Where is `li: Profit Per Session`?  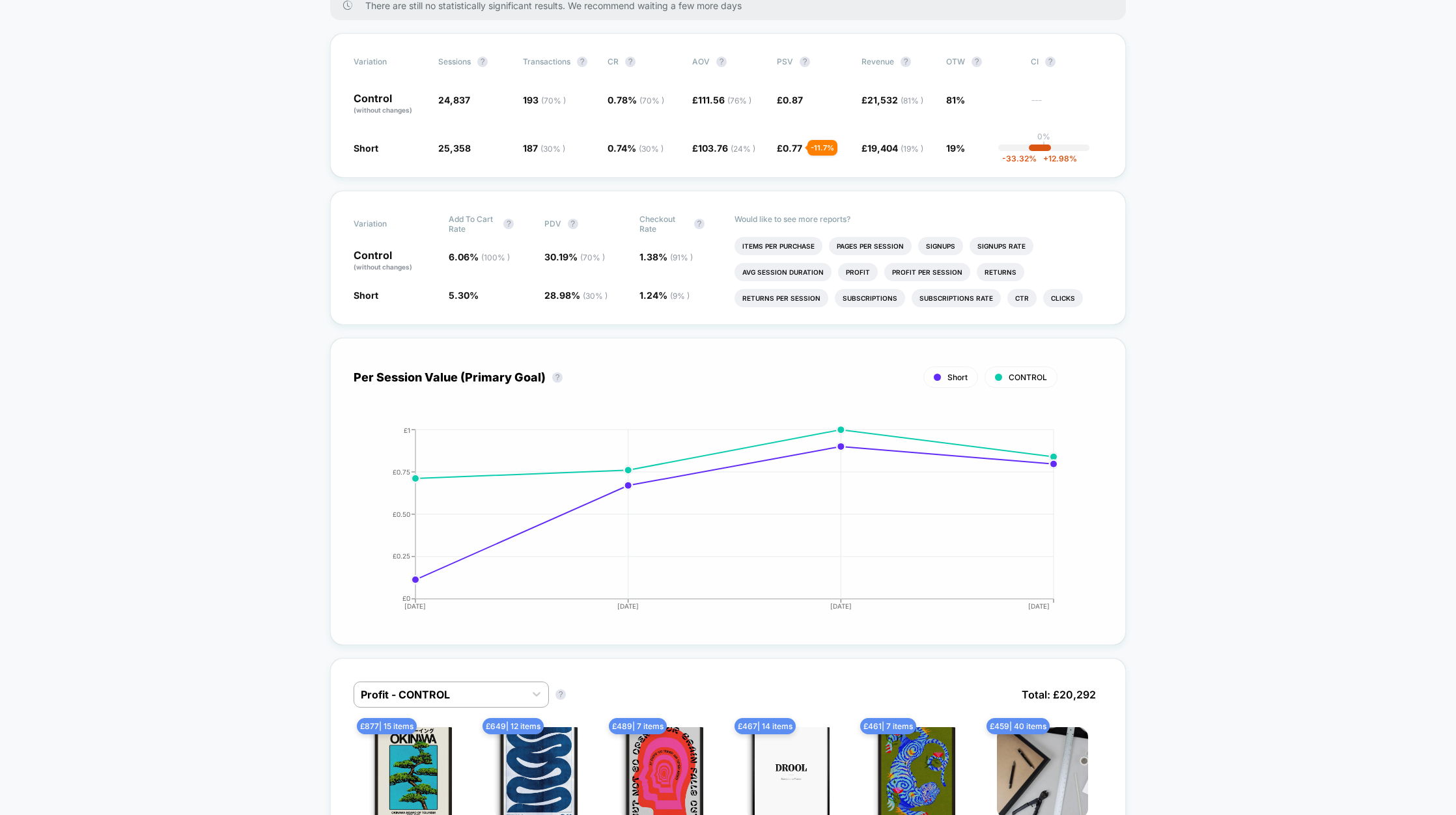
li: Profit Per Session is located at coordinates (927, 272).